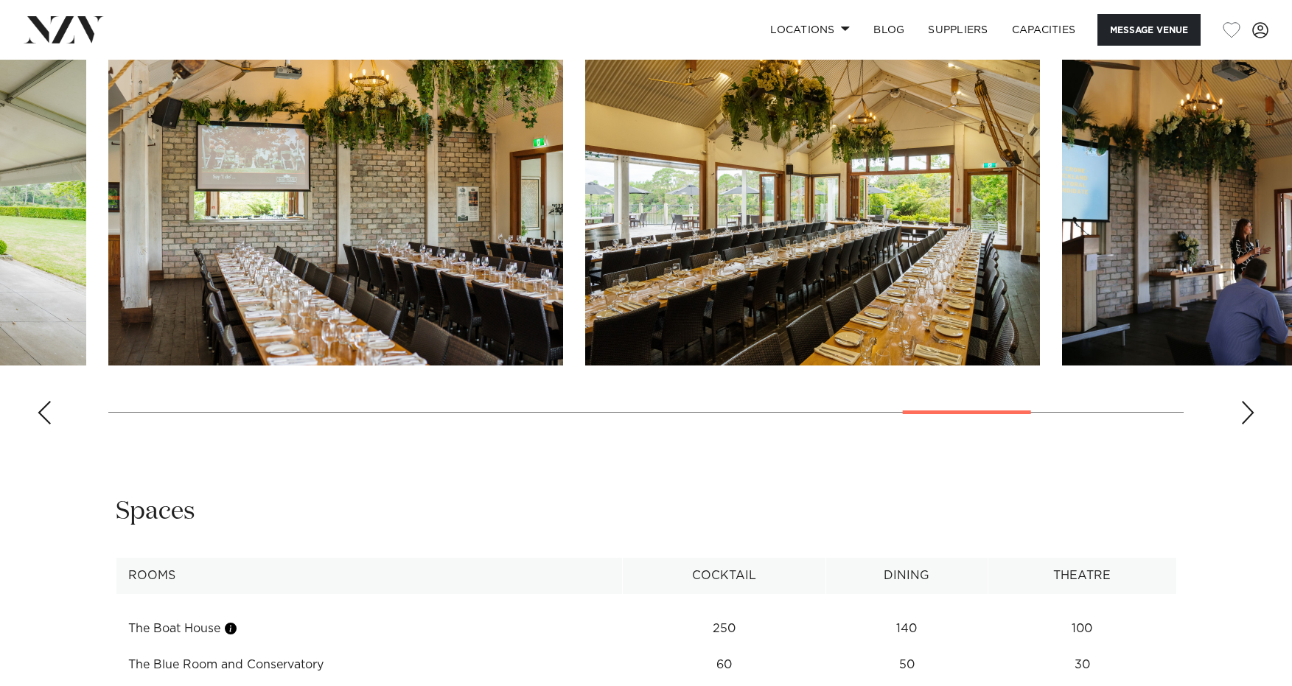  I want to click on swiper-slide: 16 / 19, so click(813, 198).